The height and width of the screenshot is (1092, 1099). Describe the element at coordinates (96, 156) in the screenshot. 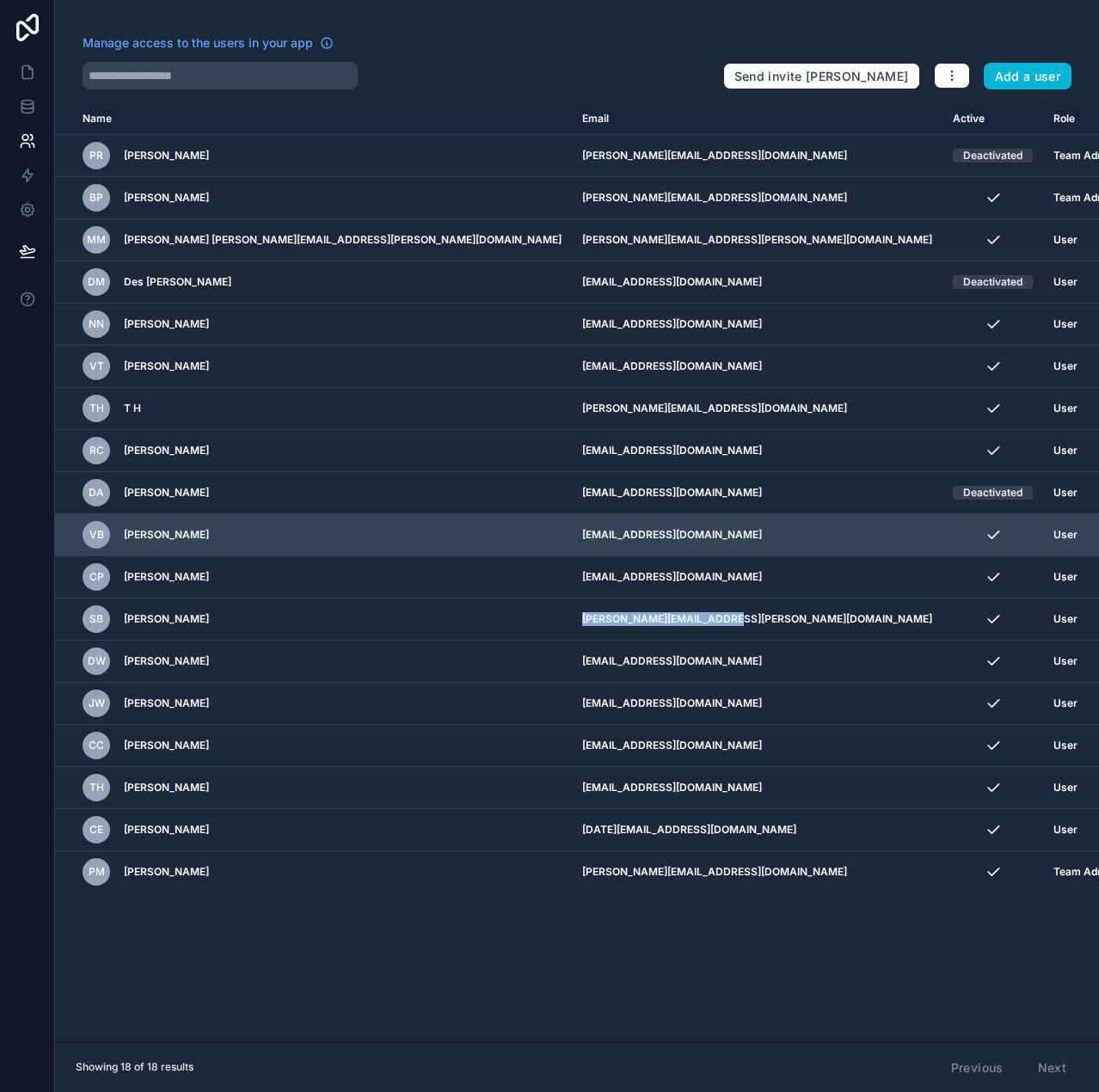

I see `span: PR` at that location.